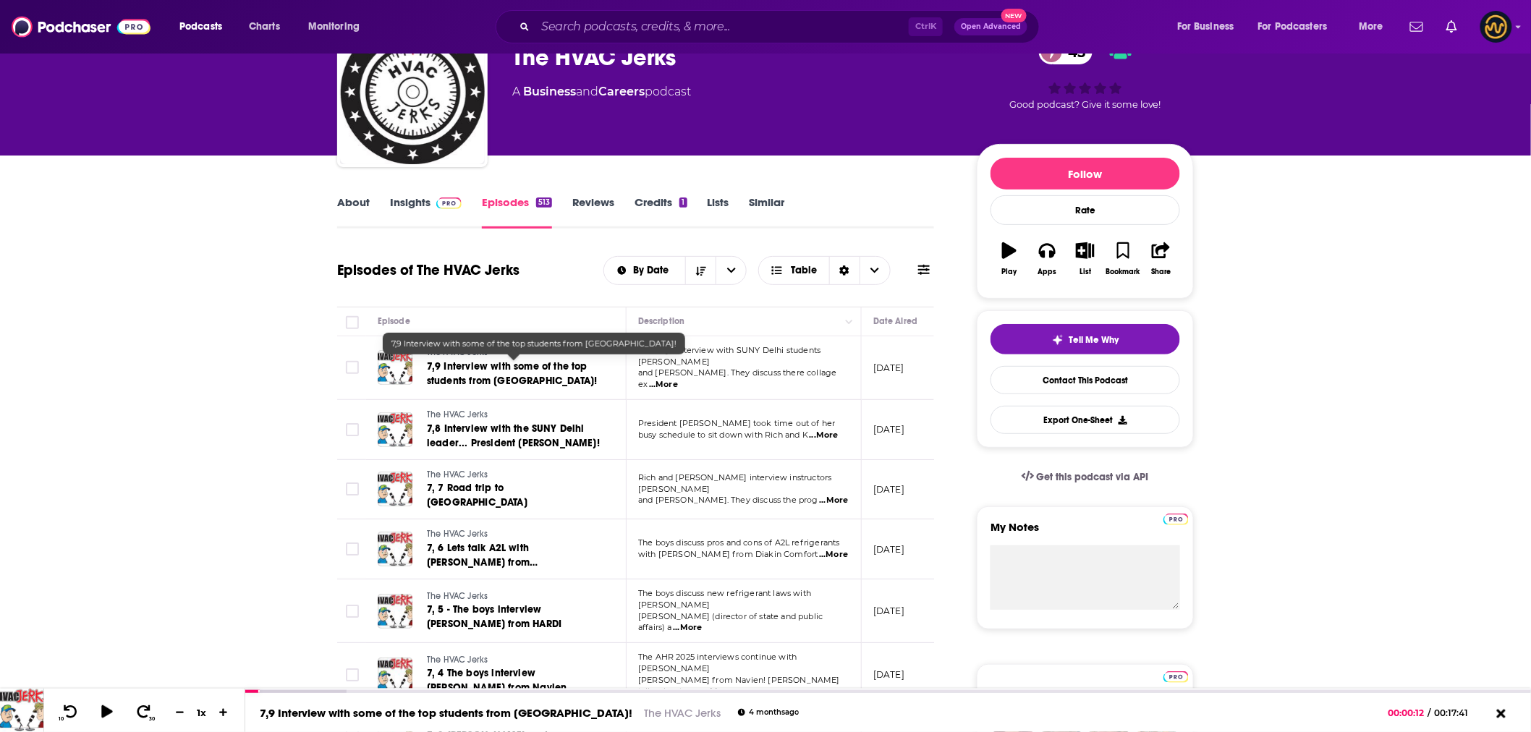  I want to click on button: 10, so click(69, 713).